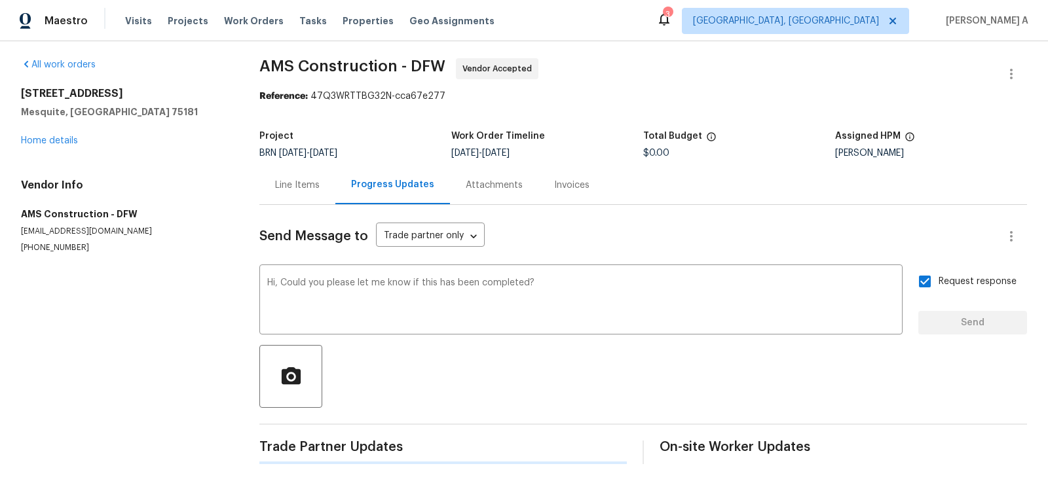 Image resolution: width=1048 pixels, height=485 pixels. What do you see at coordinates (66, 21) in the screenshot?
I see `span: Maestro` at bounding box center [66, 21].